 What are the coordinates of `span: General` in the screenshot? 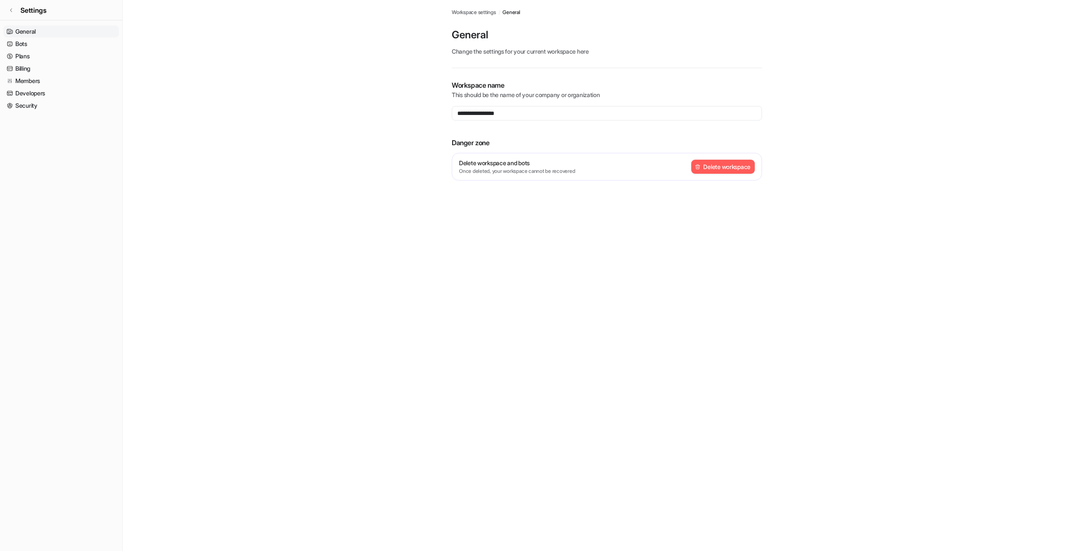 It's located at (511, 12).